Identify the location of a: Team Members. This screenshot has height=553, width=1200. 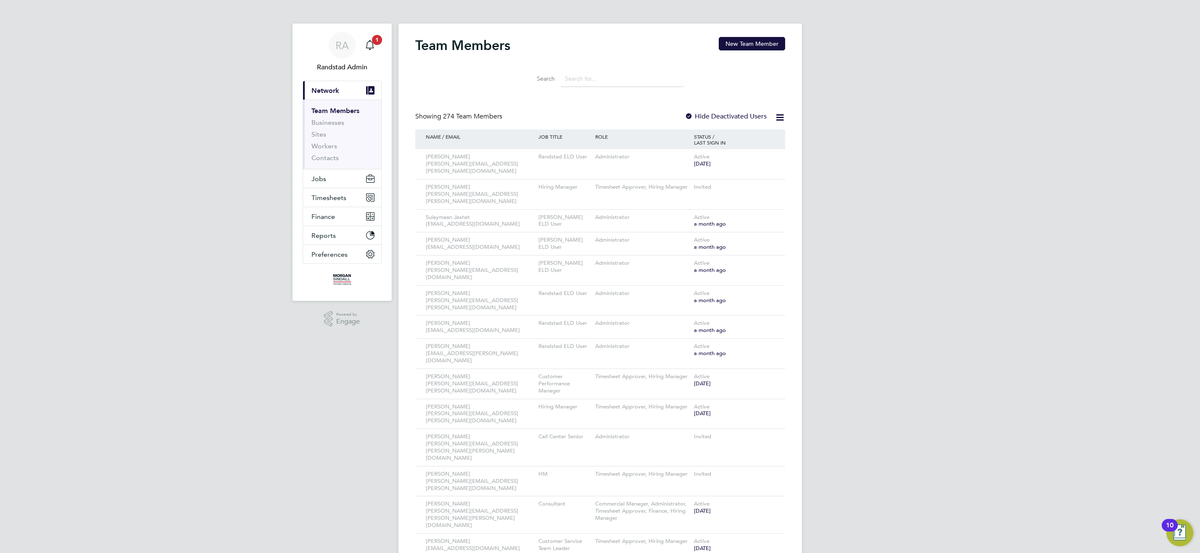
(335, 111).